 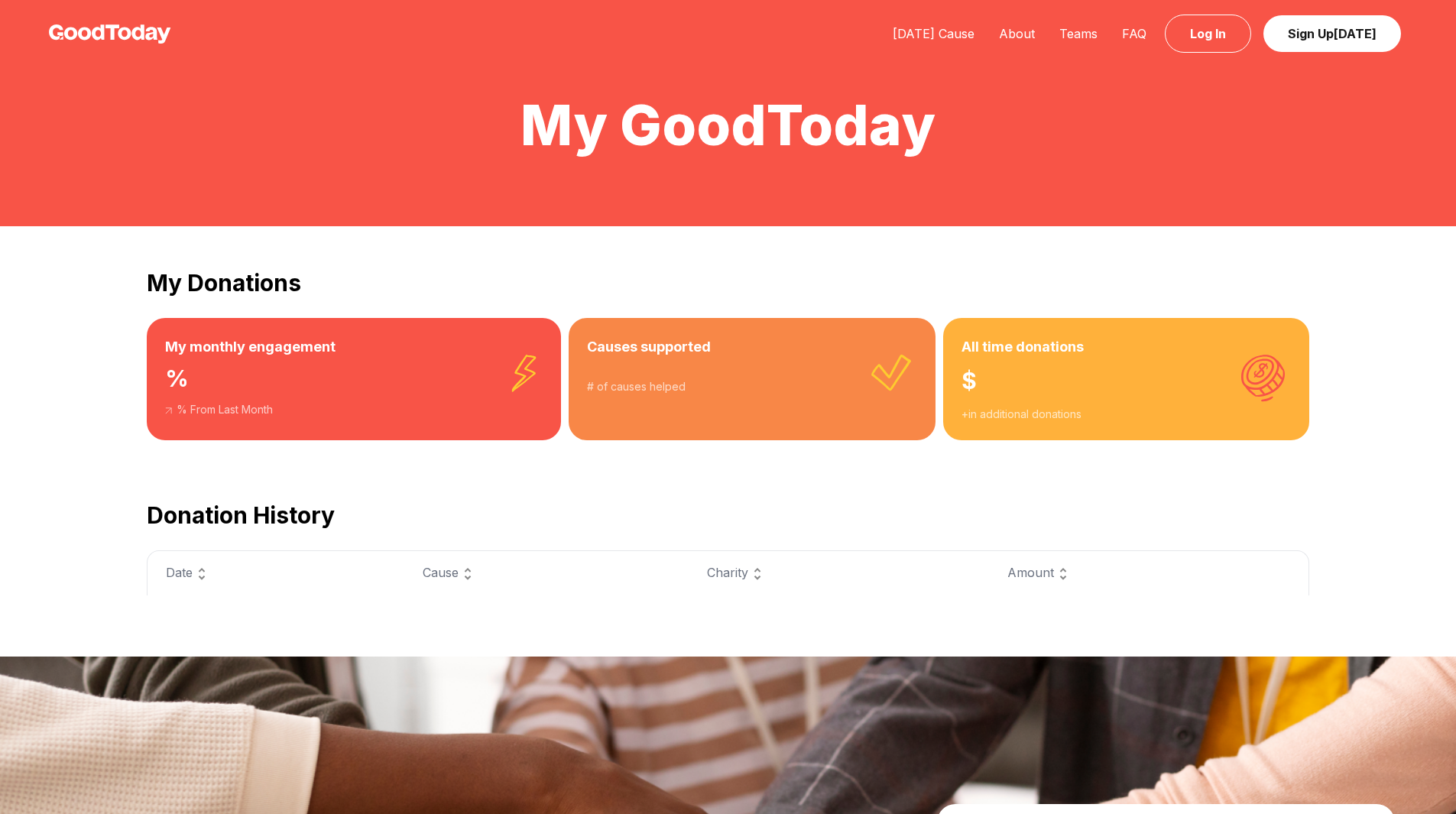 I want to click on div: # of causes helped, so click(x=751, y=386).